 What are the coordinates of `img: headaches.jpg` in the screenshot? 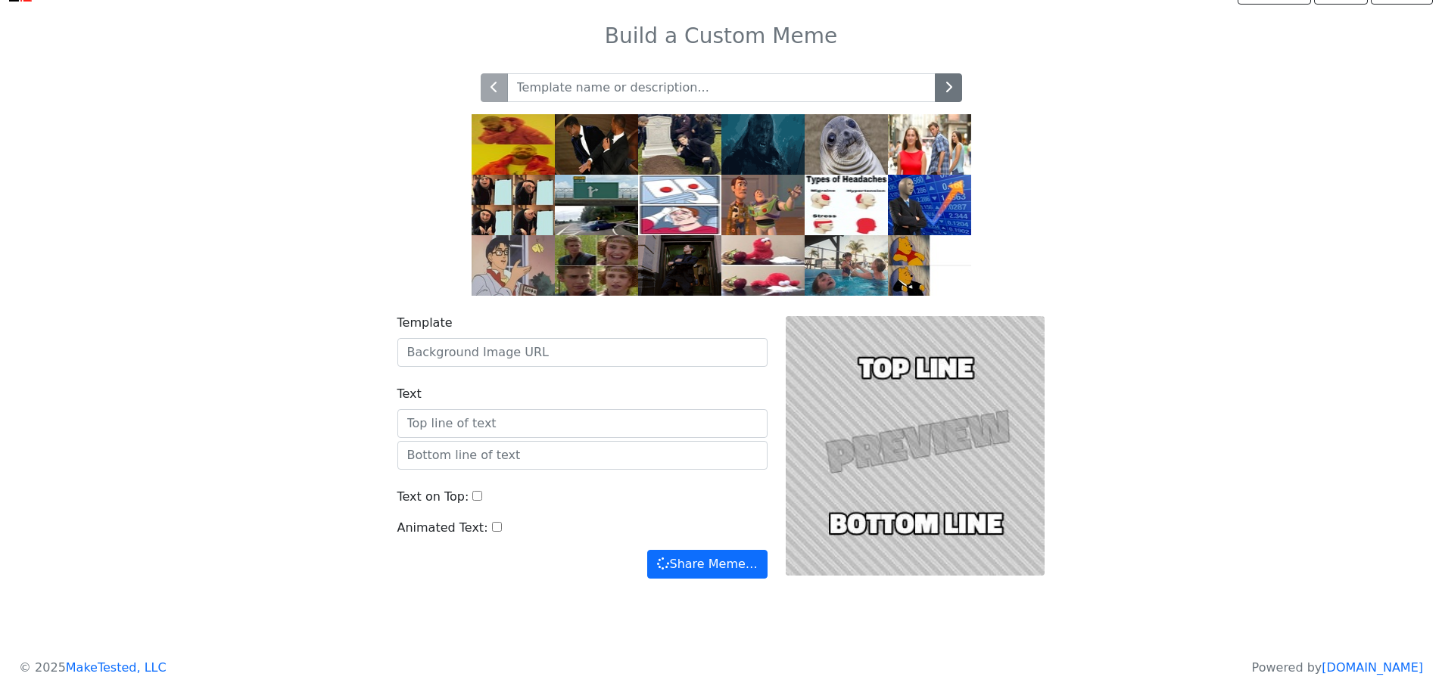 It's located at (846, 205).